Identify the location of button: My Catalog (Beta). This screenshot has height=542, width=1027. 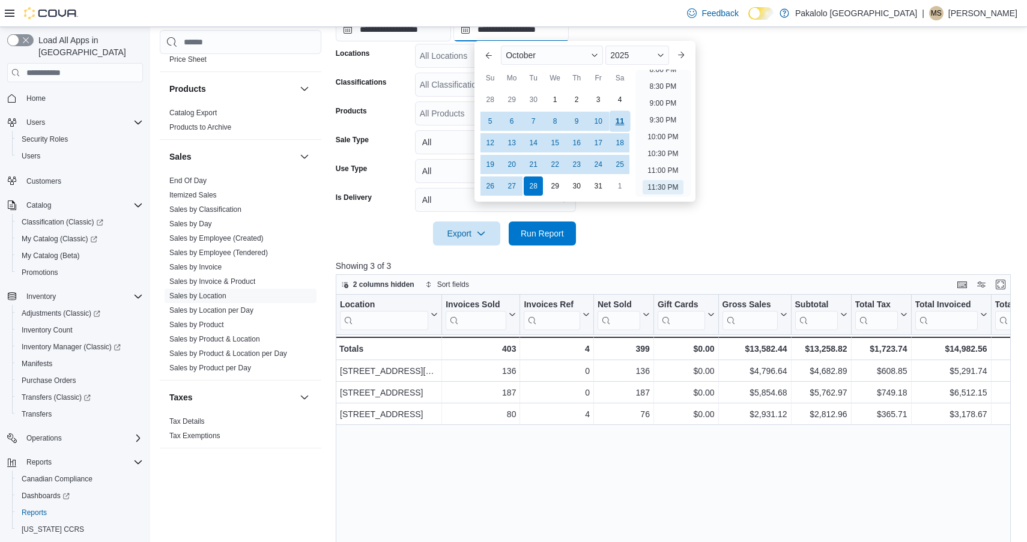
(80, 256).